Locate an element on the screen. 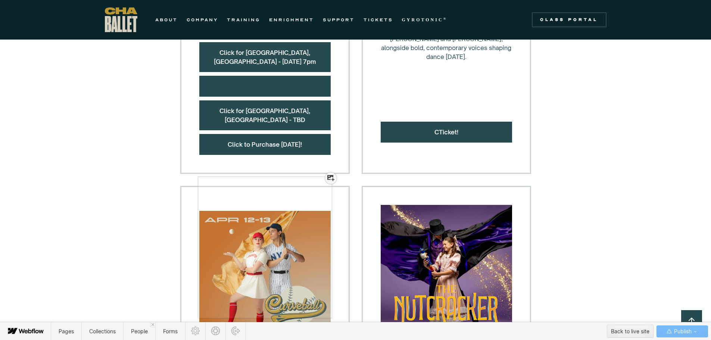 Image resolution: width=711 pixels, height=340 pixels. span: Pages is located at coordinates (66, 331).